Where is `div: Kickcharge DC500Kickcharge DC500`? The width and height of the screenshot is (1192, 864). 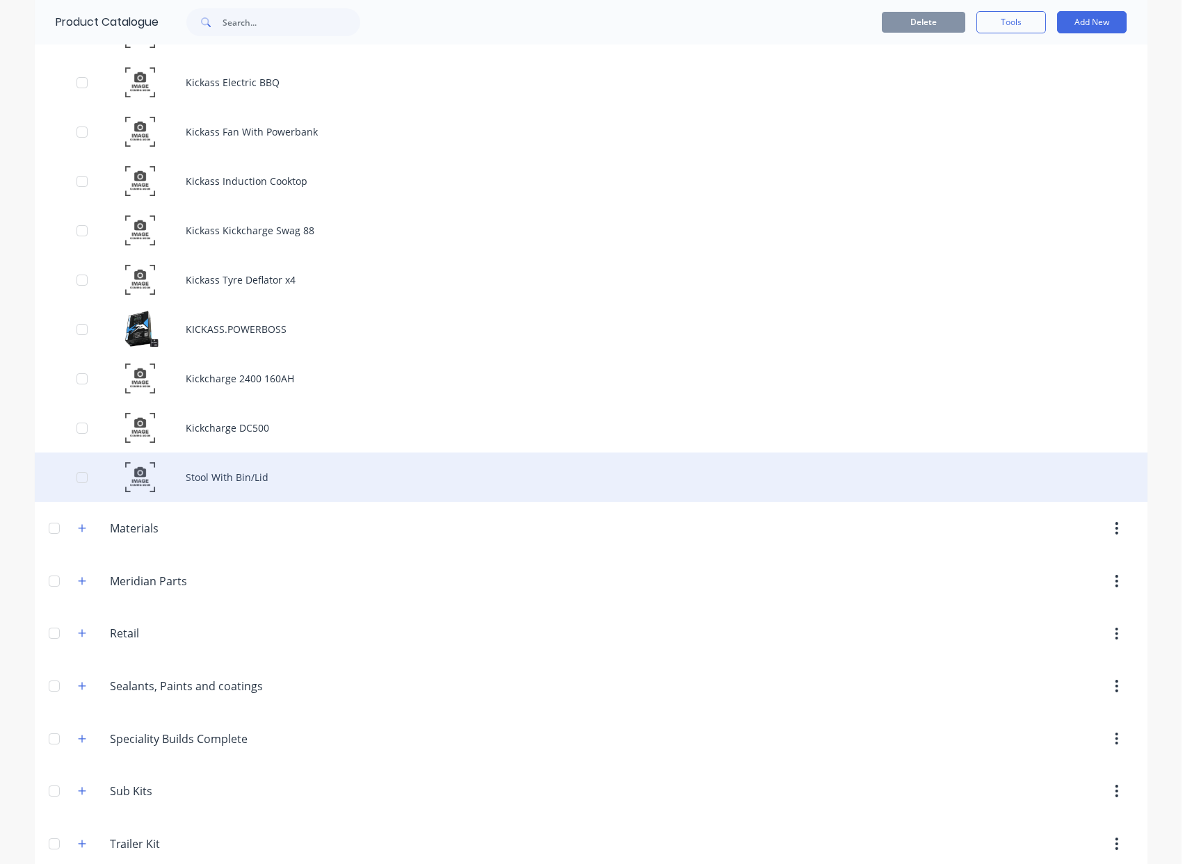
div: Kickcharge DC500Kickcharge DC500 is located at coordinates (591, 428).